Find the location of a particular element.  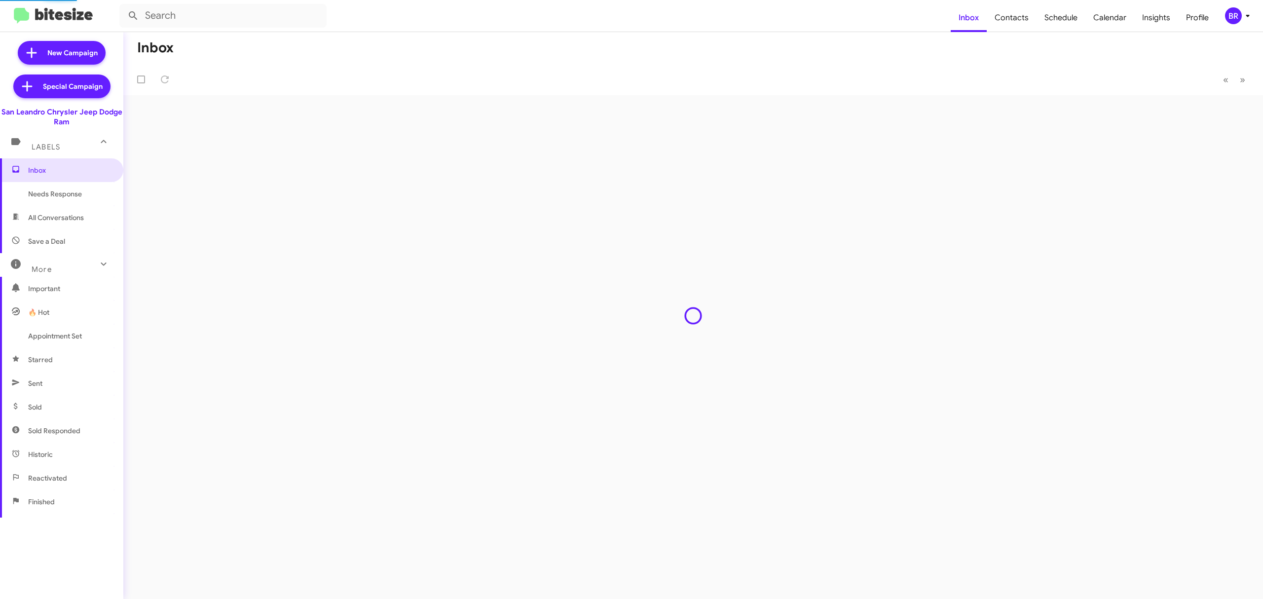

span: More is located at coordinates (41, 269).